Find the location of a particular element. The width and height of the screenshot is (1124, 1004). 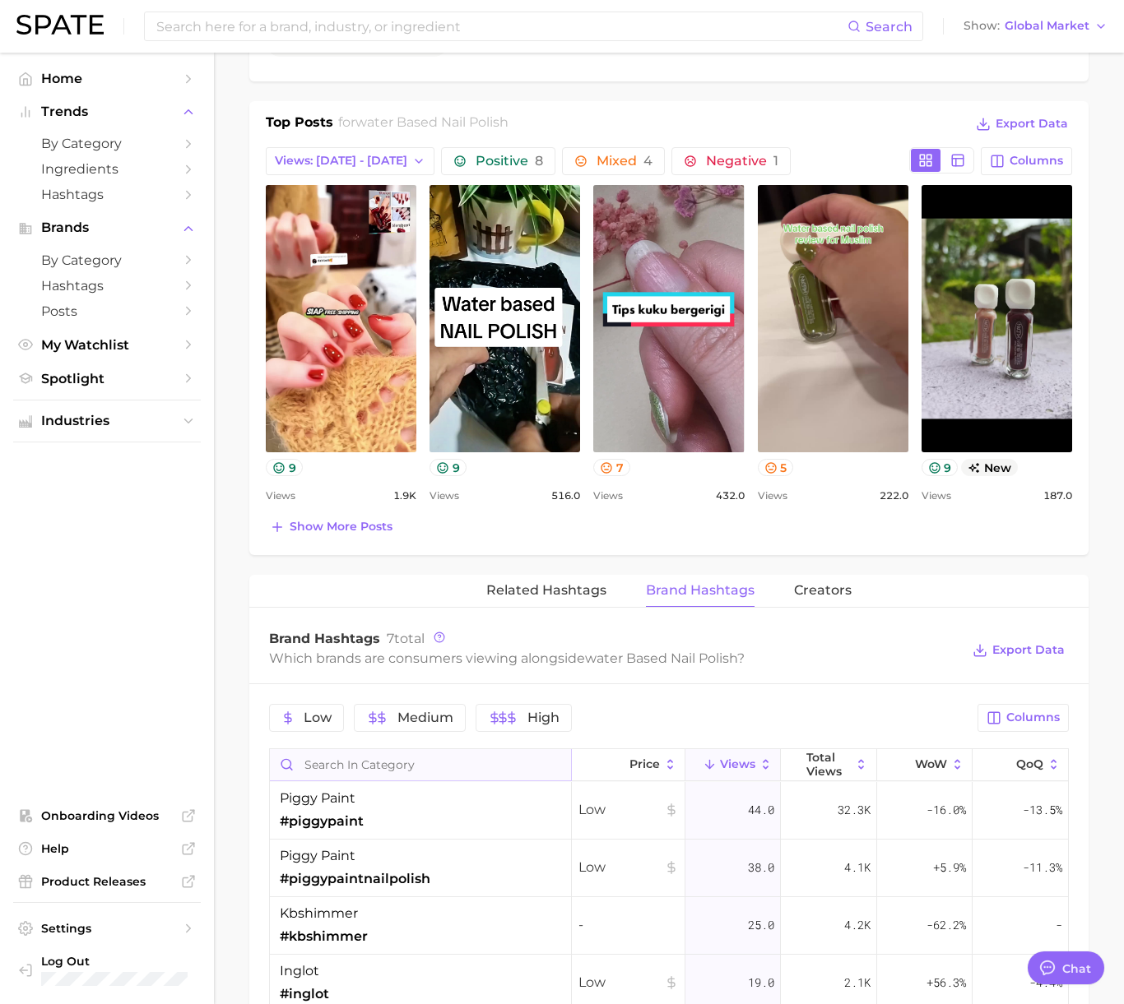

h2: for is located at coordinates (423, 125).